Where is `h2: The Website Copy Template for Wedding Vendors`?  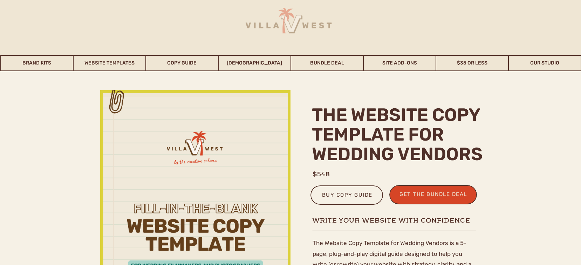 h2: The Website Copy Template for Wedding Vendors is located at coordinates (420, 134).